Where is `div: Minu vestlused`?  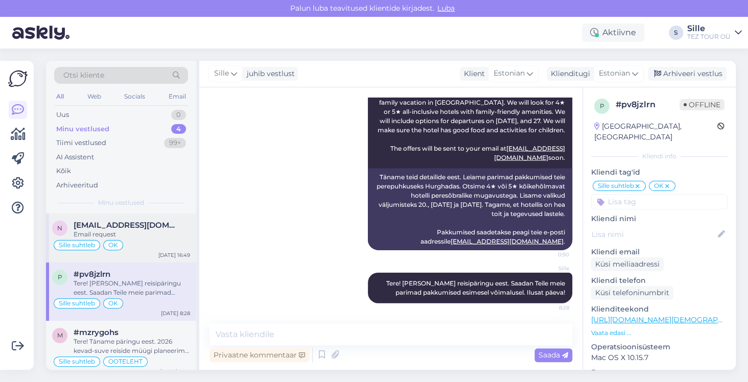 div: Minu vestlused is located at coordinates (83, 129).